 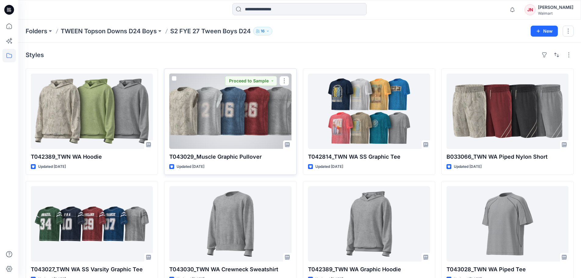 I want to click on a: TWEEN Topson Downs D24 Boys, so click(x=109, y=31).